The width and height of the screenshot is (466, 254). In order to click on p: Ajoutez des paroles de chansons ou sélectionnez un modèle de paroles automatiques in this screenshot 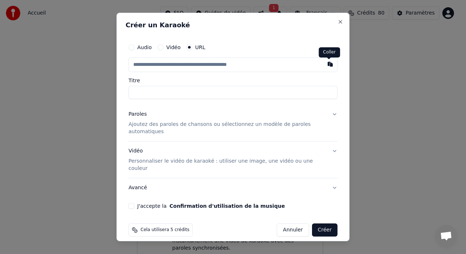, I will do `click(227, 128)`.